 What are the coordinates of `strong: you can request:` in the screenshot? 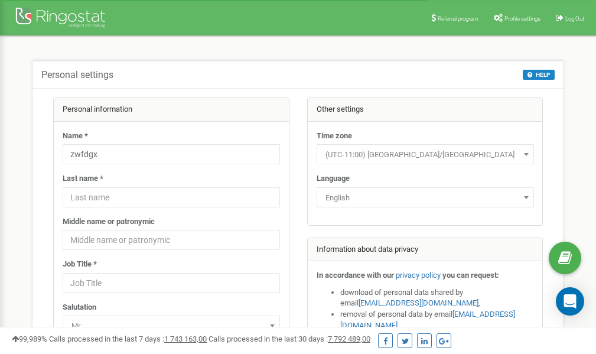 It's located at (471, 275).